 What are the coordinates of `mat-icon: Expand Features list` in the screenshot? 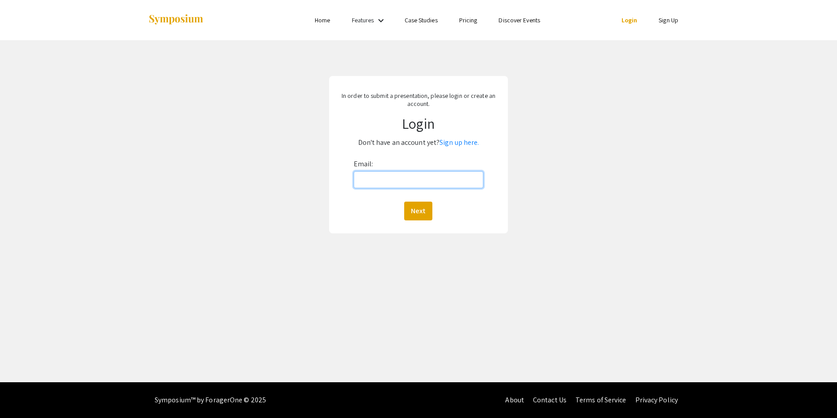 It's located at (381, 21).